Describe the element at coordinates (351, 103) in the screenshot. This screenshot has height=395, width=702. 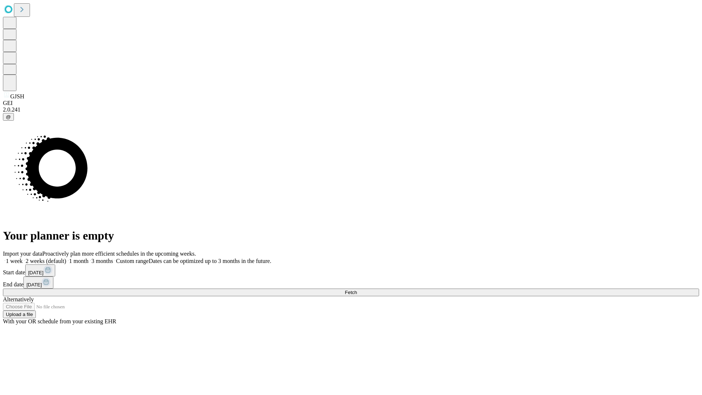
I see `div: GEI` at that location.